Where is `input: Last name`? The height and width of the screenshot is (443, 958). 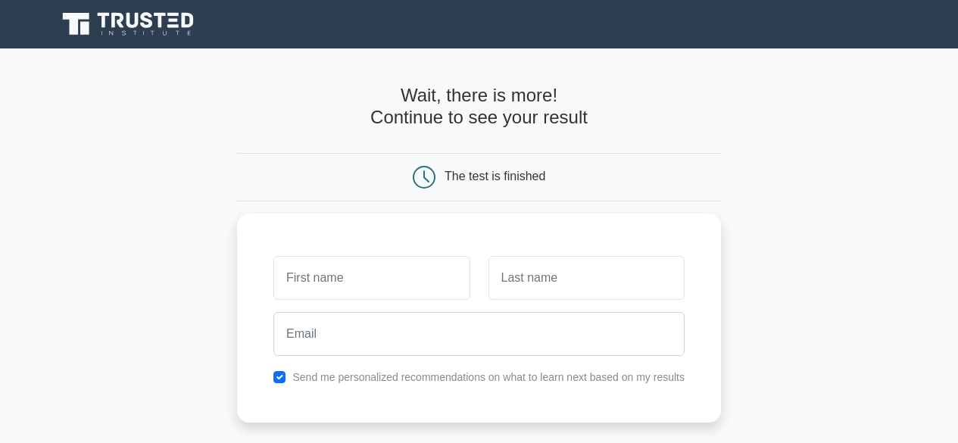 input: Last name is located at coordinates (586, 278).